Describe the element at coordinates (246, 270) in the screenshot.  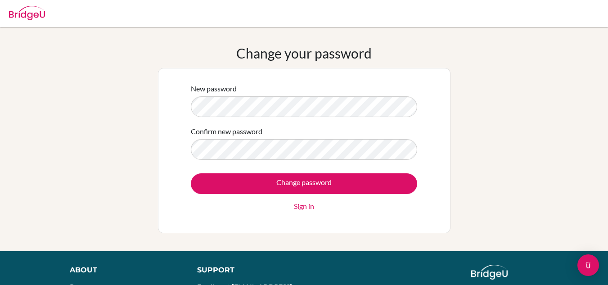
I see `div: Support` at that location.